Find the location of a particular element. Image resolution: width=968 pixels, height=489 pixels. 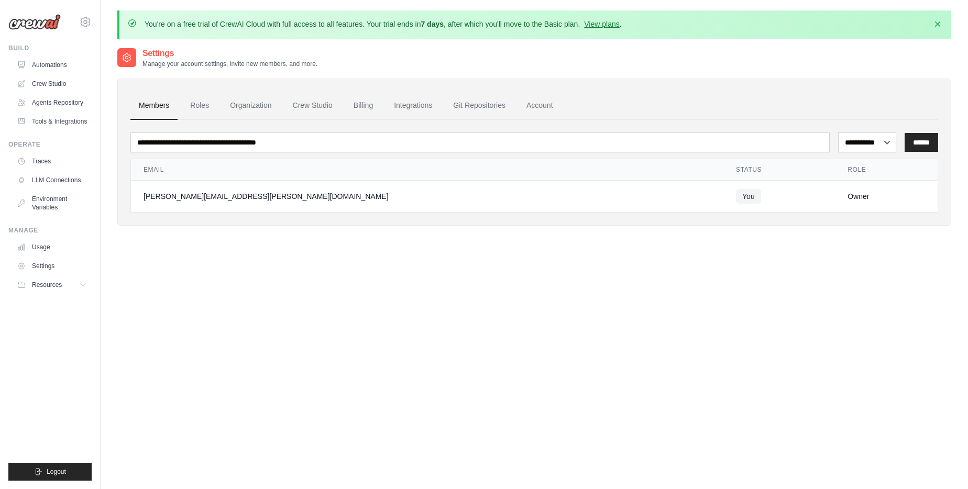

div: Owner is located at coordinates (886, 196).